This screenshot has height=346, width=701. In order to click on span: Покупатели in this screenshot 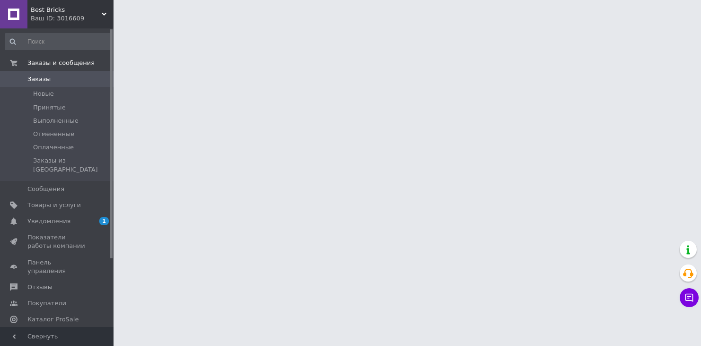, I will do `click(47, 303)`.